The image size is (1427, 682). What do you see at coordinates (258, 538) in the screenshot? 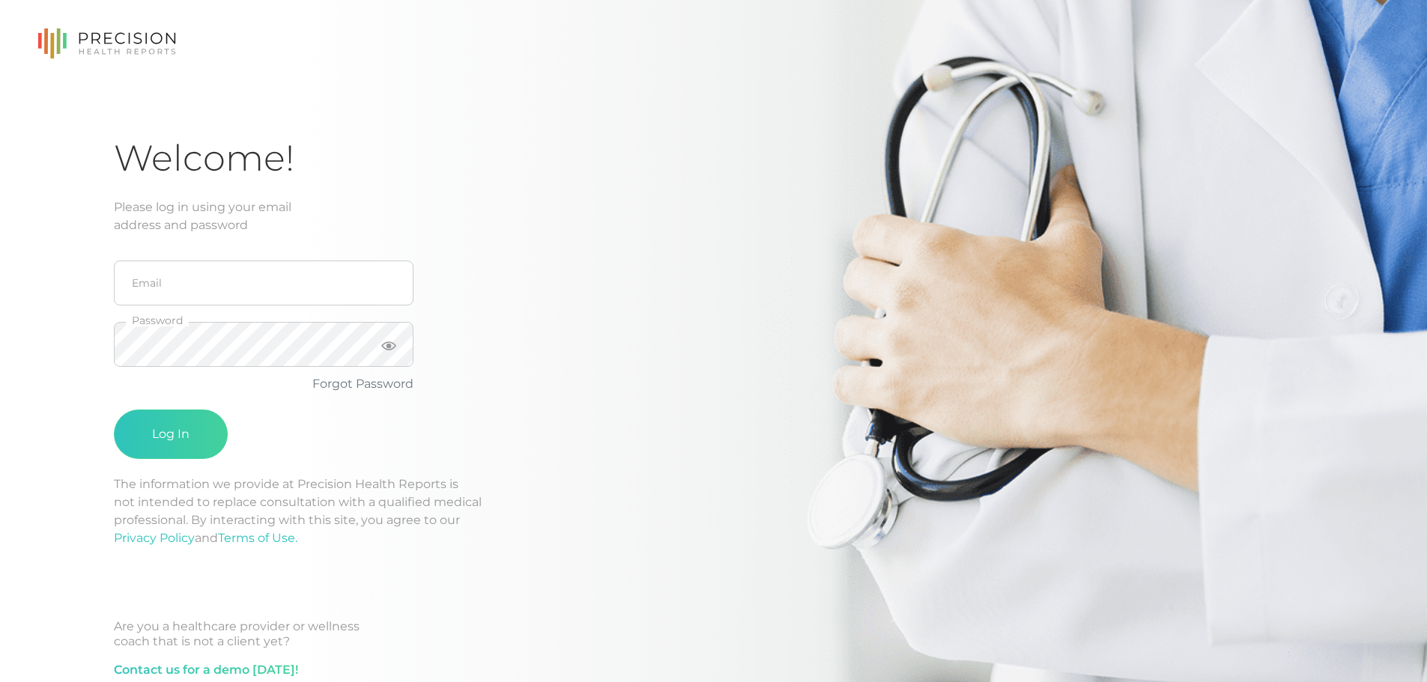
I see `a: Terms of Use.` at bounding box center [258, 538].